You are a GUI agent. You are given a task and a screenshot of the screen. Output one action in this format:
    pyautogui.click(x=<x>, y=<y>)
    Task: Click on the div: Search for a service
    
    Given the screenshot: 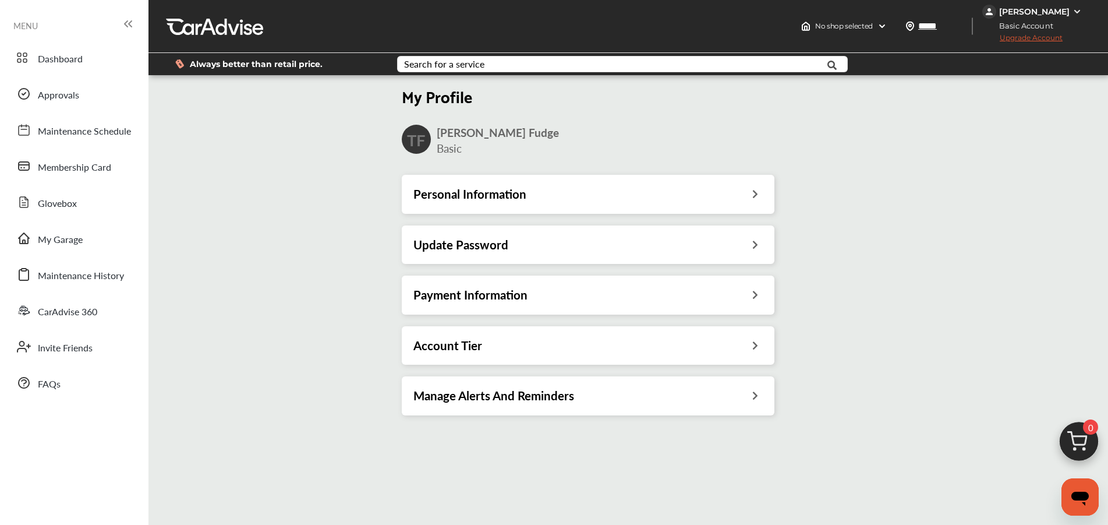 What is the action you would take?
    pyautogui.click(x=444, y=64)
    